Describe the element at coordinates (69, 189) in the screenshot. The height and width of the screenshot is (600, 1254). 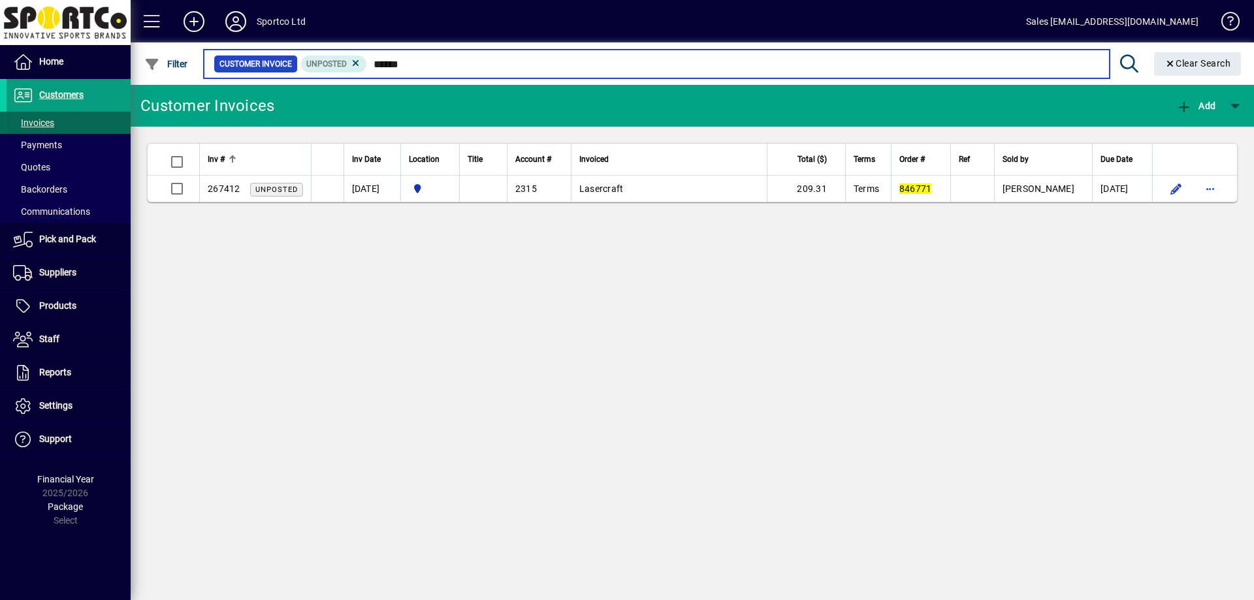
I see `a: Backorders` at that location.